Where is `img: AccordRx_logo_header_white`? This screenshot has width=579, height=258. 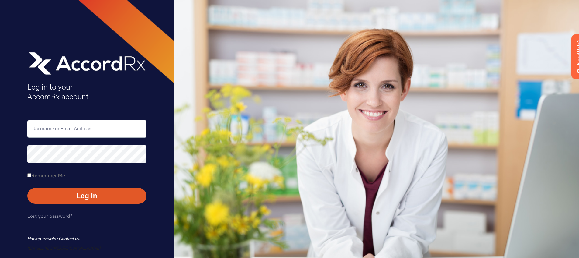
img: AccordRx_logo_header_white is located at coordinates (87, 63).